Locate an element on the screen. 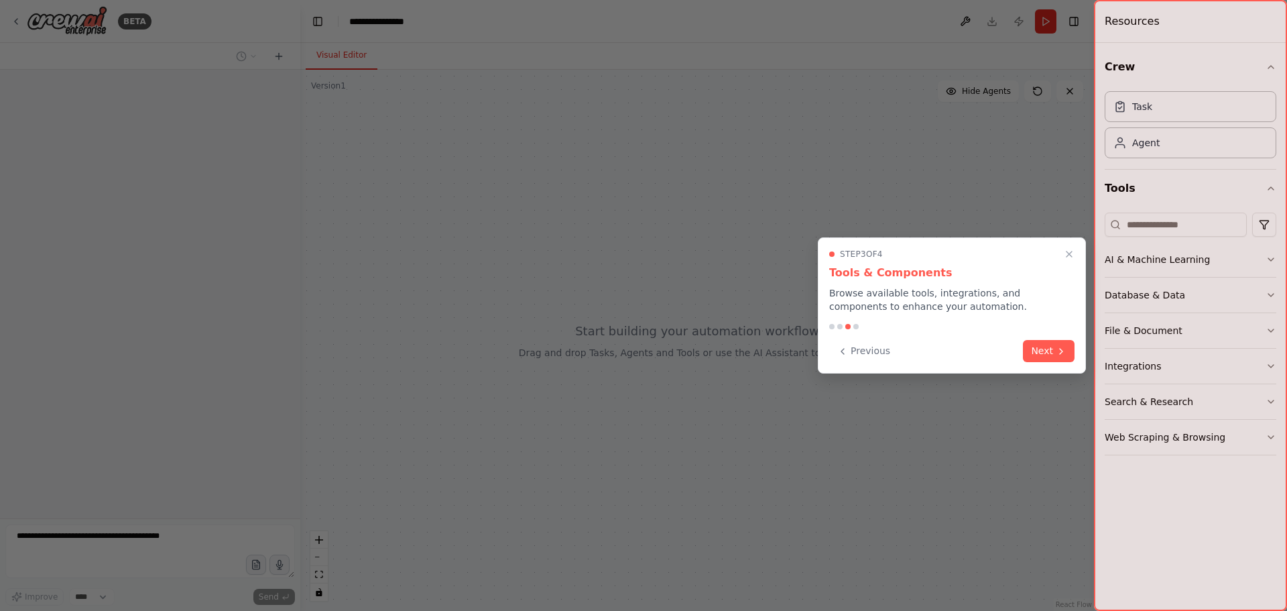 This screenshot has width=1287, height=611. button: Next is located at coordinates (1048, 351).